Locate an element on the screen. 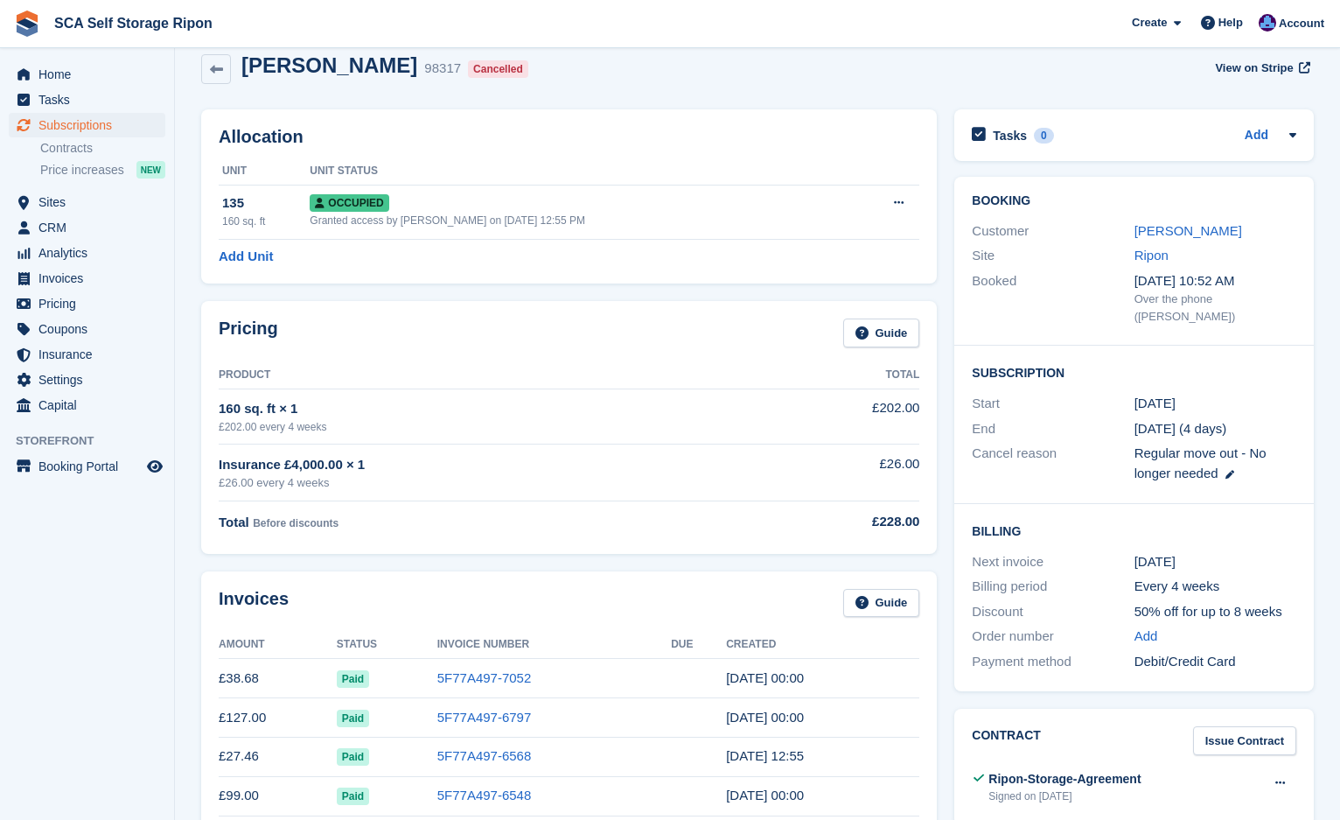 This screenshot has width=1340, height=820. div: Customer is located at coordinates (1052, 231).